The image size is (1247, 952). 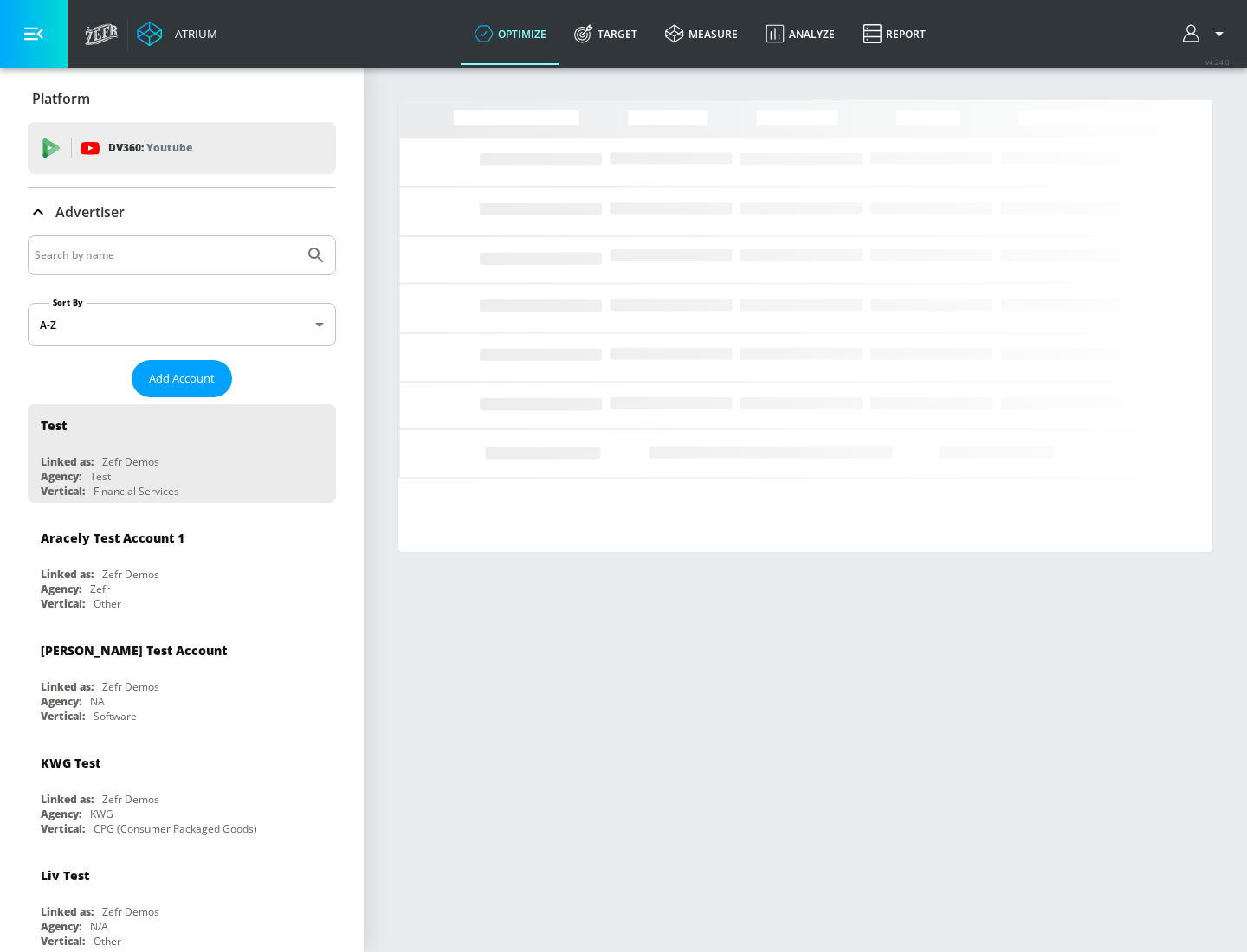 I want to click on div: KWG Test, so click(x=70, y=763).